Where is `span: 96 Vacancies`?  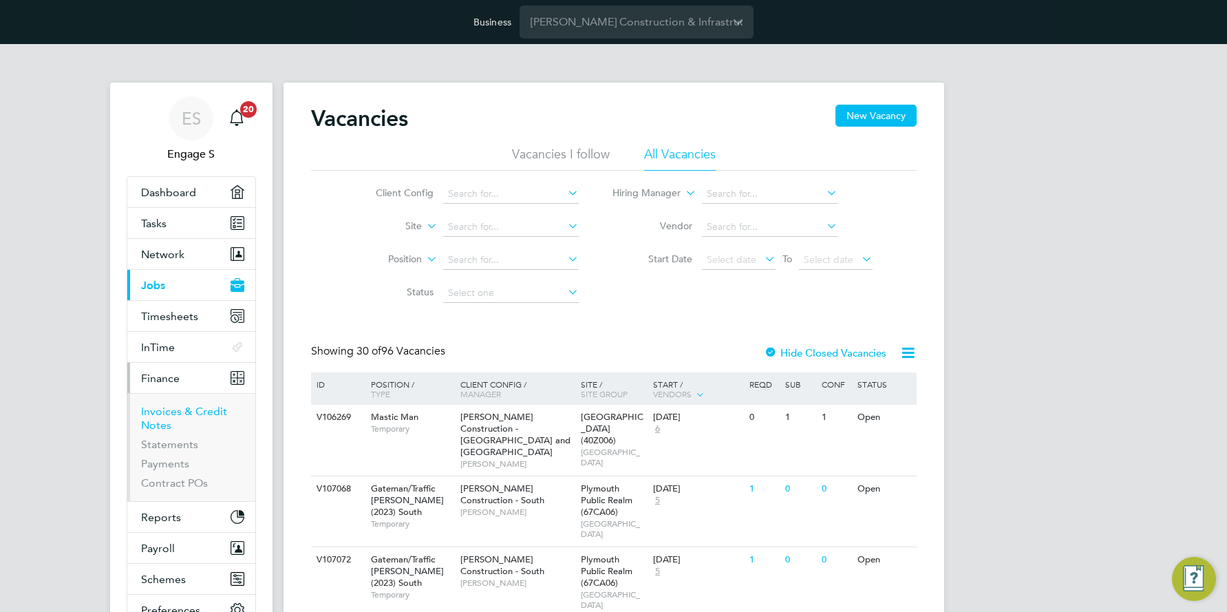 span: 96 Vacancies is located at coordinates (400, 351).